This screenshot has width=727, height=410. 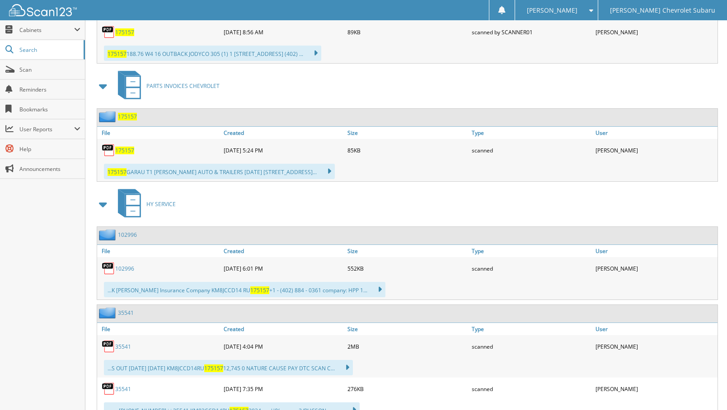 What do you see at coordinates (531, 32) in the screenshot?
I see `div: scanned by SCANNER01` at bounding box center [531, 32].